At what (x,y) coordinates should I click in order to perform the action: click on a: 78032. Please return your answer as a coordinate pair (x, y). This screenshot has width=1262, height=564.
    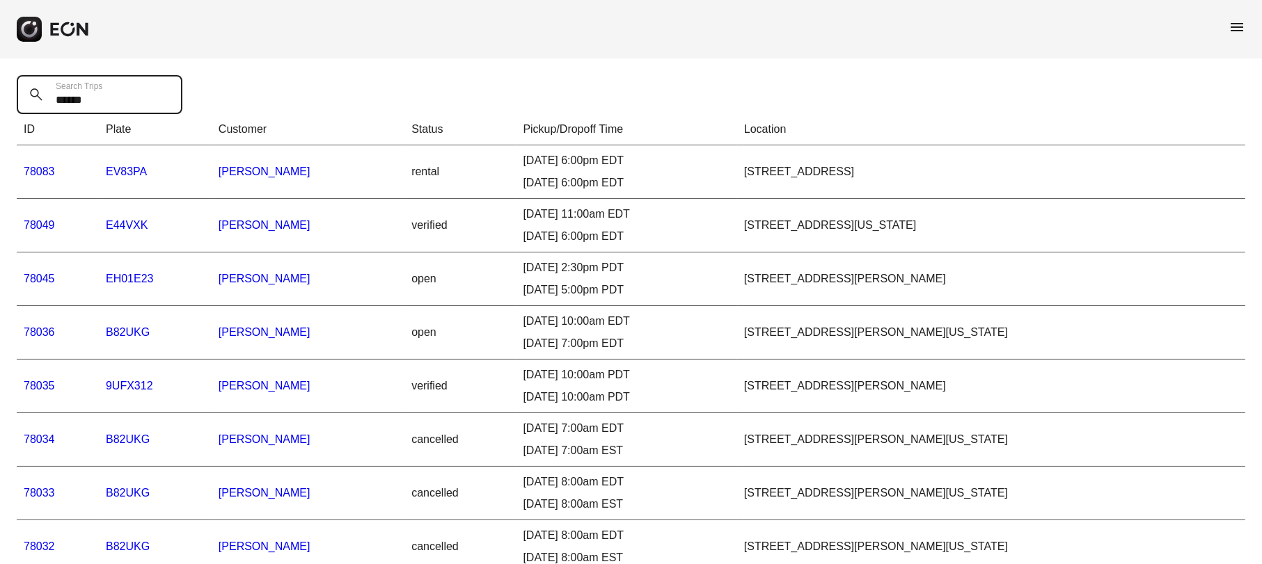
    Looking at the image, I should click on (39, 546).